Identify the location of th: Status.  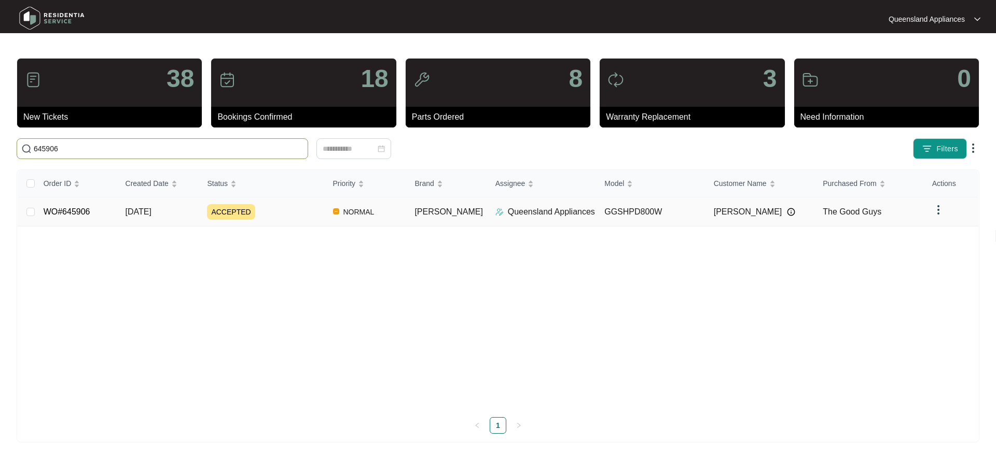
(261, 184).